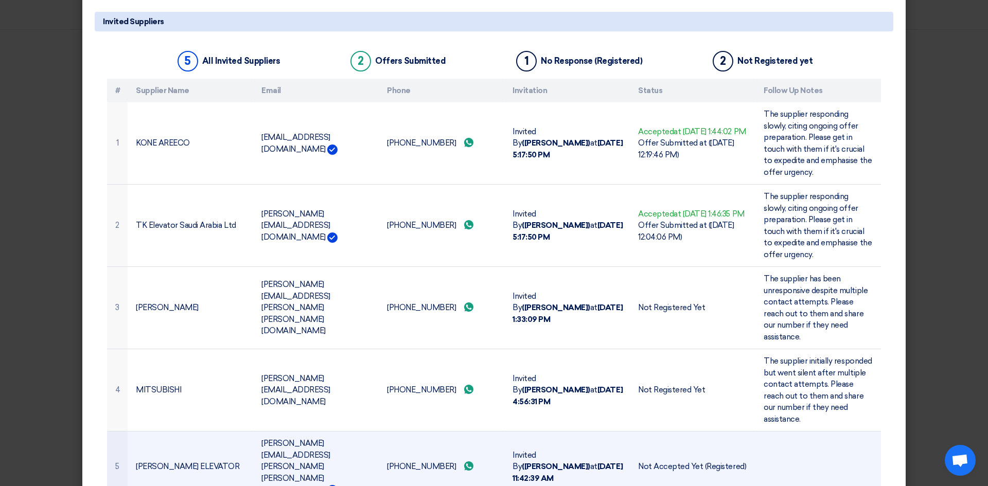 The width and height of the screenshot is (988, 486). I want to click on td: 2, so click(117, 226).